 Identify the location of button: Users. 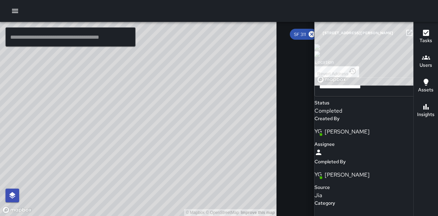
(425, 62).